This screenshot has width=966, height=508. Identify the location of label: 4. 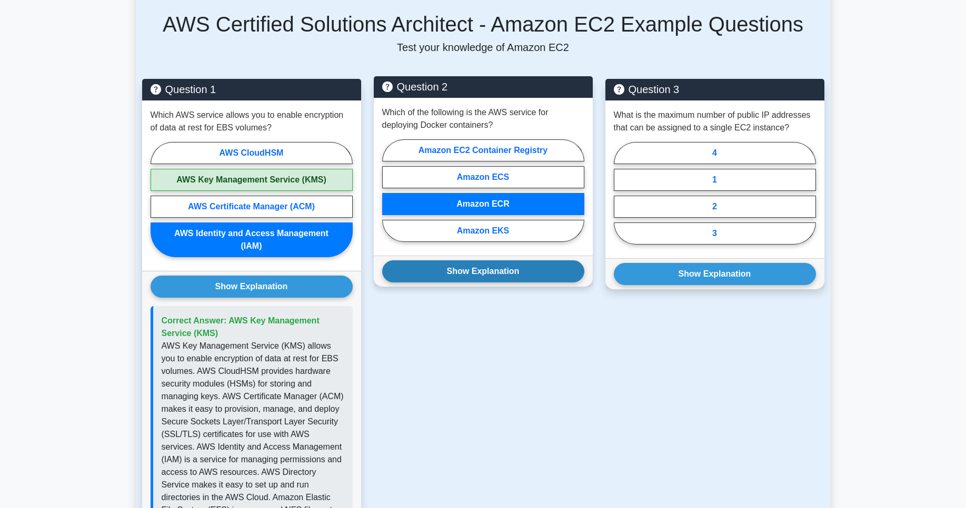
(715, 153).